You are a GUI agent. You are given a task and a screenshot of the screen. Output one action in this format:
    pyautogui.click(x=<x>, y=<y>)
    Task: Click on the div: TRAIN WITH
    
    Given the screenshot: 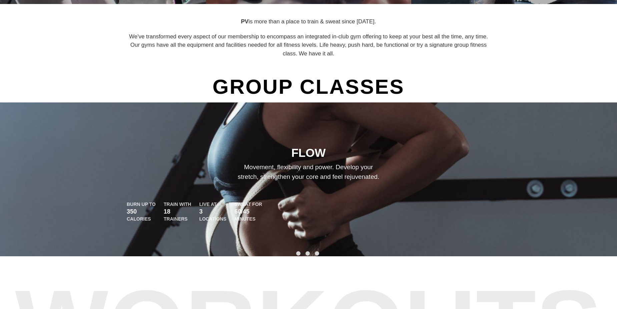 What is the action you would take?
    pyautogui.click(x=177, y=204)
    